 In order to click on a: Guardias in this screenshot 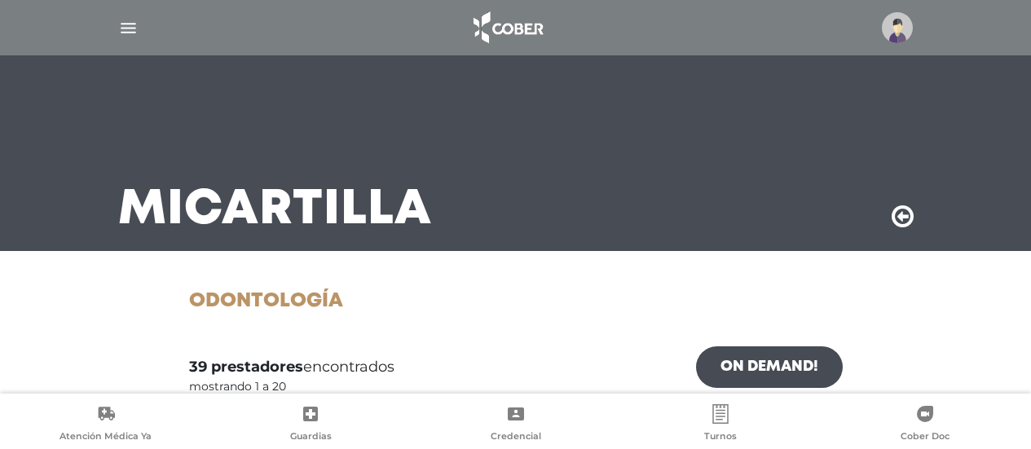, I will do `click(310, 425)`.